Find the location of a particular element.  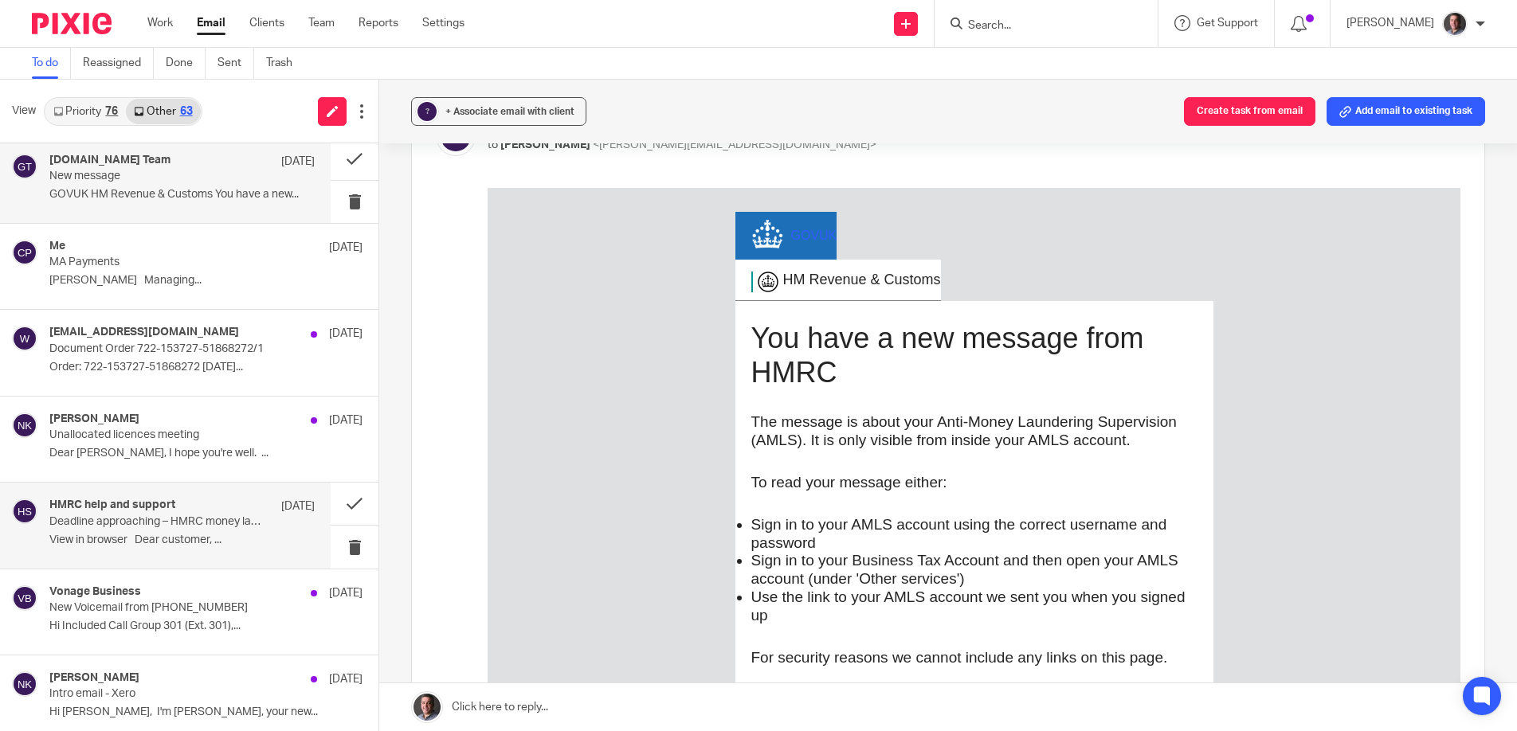

img: Pixie is located at coordinates (72, 23).